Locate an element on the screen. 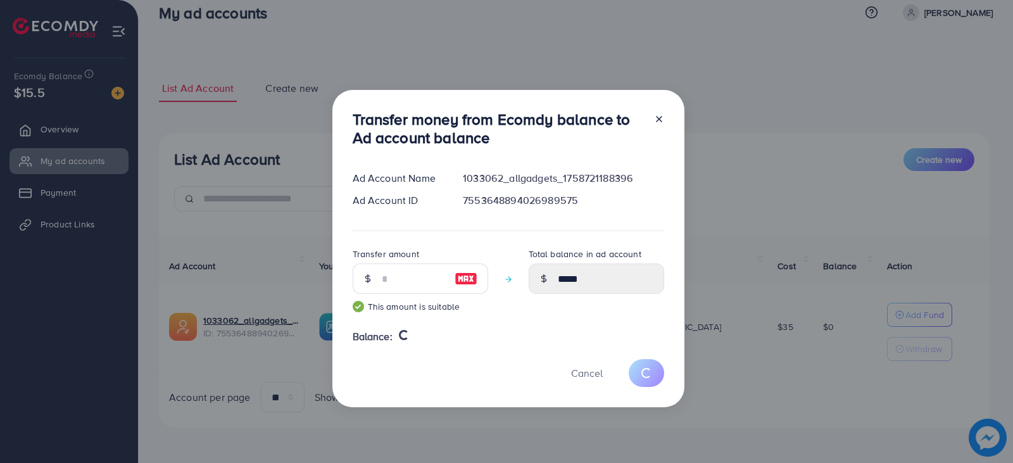 The height and width of the screenshot is (463, 1013). label: Transfer amount is located at coordinates (386, 254).